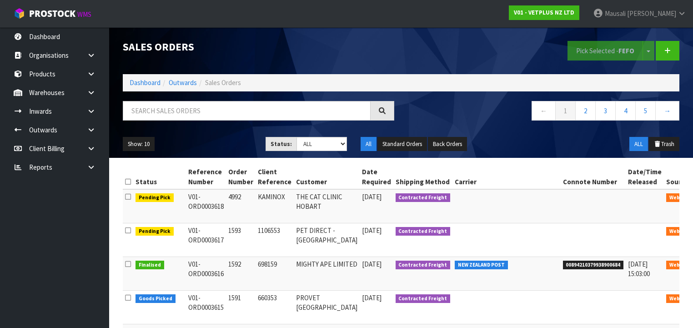 This screenshot has height=328, width=693. What do you see at coordinates (258, 47) in the screenshot?
I see `h1: Sales Orders` at bounding box center [258, 47].